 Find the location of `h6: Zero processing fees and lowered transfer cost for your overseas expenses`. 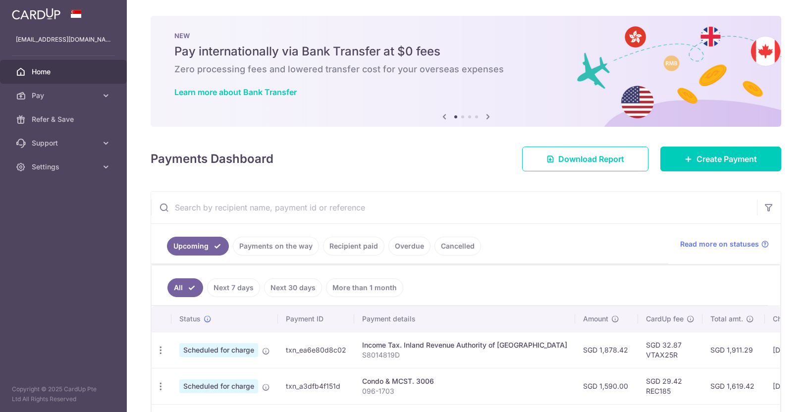

h6: Zero processing fees and lowered transfer cost for your overseas expenses is located at coordinates (466, 69).